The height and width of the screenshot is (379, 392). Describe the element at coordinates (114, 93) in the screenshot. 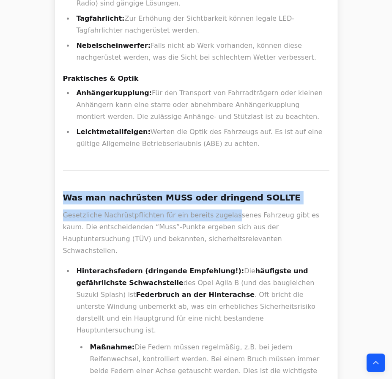

I see `strong: Anhängerkupplung:` at that location.